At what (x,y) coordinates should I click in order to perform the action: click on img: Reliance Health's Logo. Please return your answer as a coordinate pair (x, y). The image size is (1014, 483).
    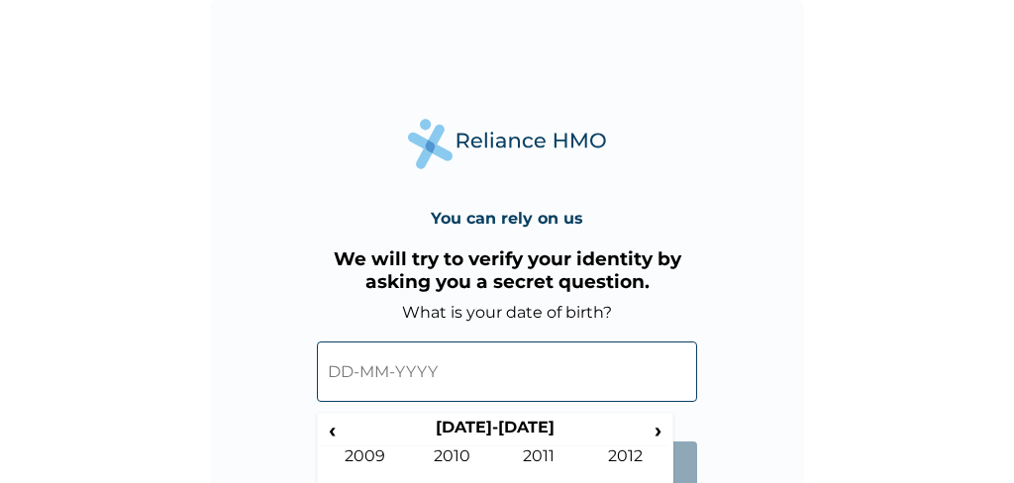
    Looking at the image, I should click on (507, 144).